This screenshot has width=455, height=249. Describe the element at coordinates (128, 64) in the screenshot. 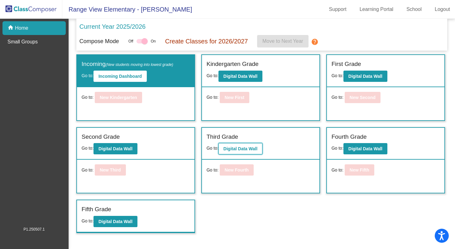

I see `label: Incoming` at that location.